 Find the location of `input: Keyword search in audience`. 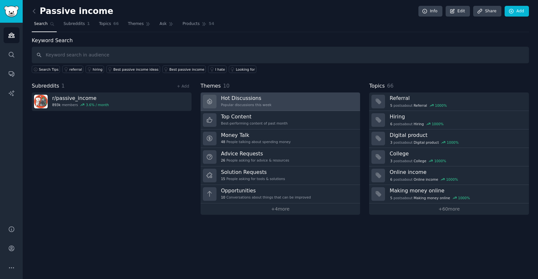

input: Keyword search in audience is located at coordinates (281, 55).